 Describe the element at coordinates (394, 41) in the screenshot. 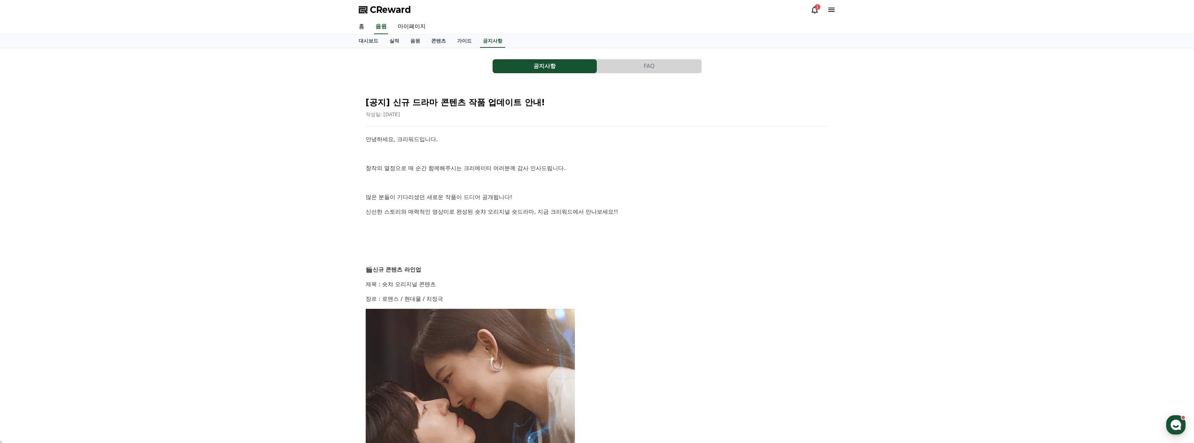

I see `a: 실적` at that location.